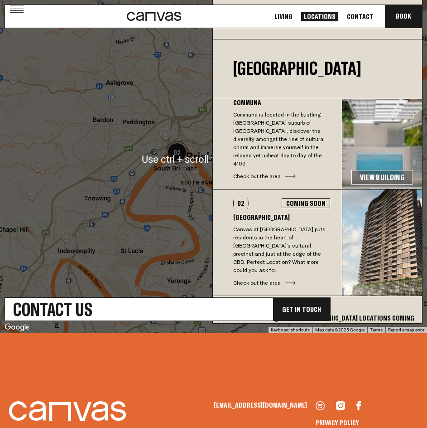 This screenshot has width=427, height=428. What do you see at coordinates (320, 16) in the screenshot?
I see `a: Locations` at bounding box center [320, 16].